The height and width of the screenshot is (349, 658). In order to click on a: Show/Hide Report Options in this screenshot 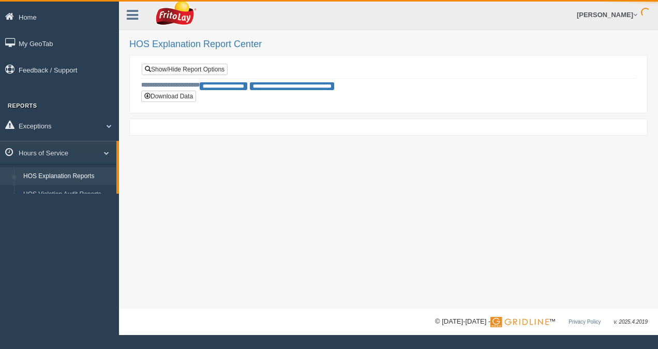, I will do `click(185, 69)`.